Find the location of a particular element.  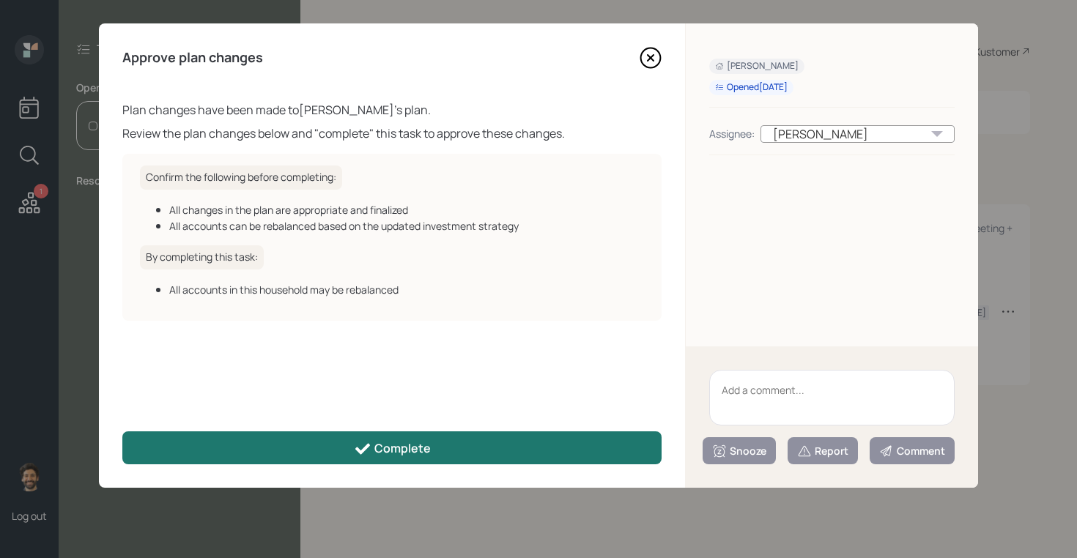

div: Comment is located at coordinates (912, 451).